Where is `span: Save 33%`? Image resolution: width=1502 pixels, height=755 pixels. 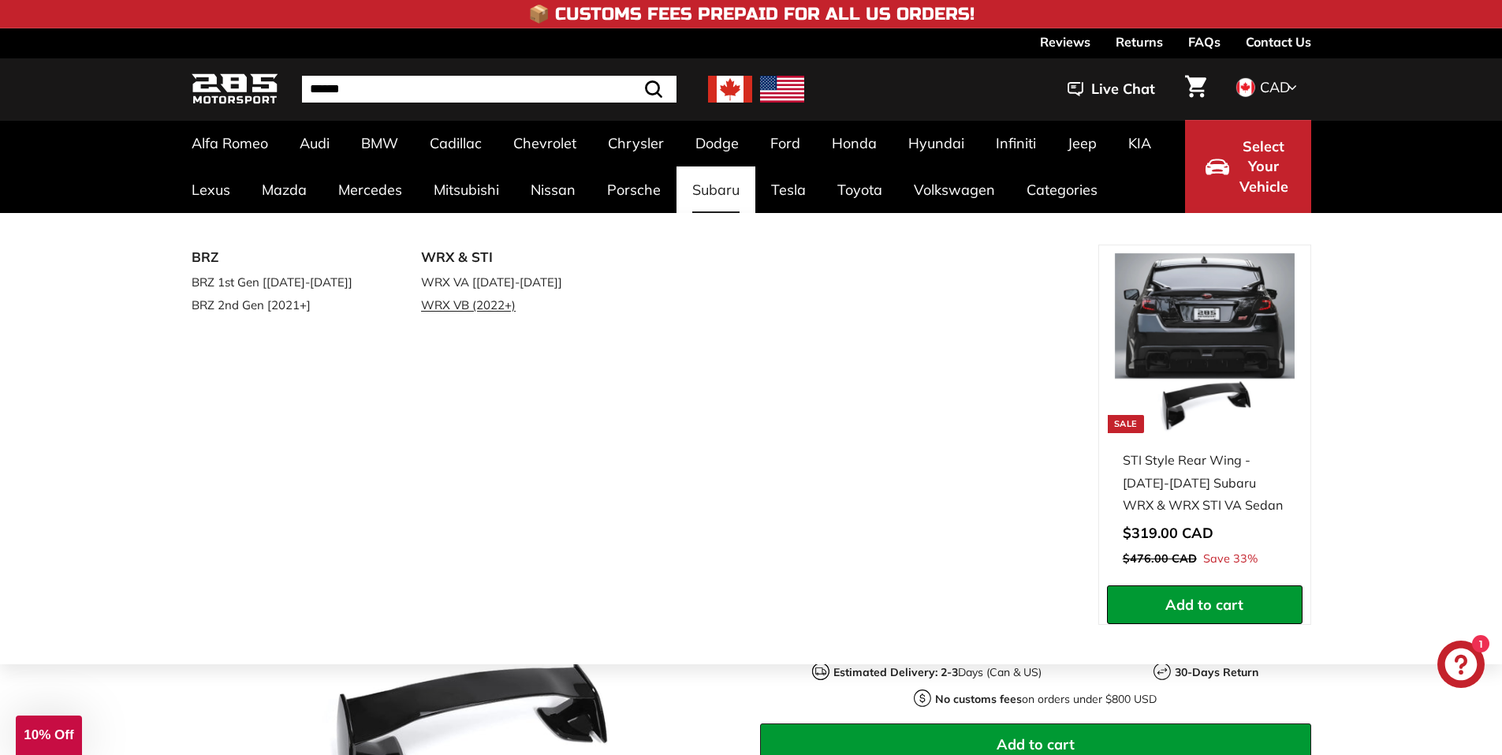 span: Save 33% is located at coordinates (1230, 559).